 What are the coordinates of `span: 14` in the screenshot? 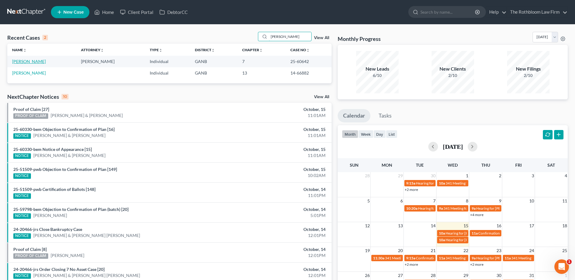 It's located at (433, 226).